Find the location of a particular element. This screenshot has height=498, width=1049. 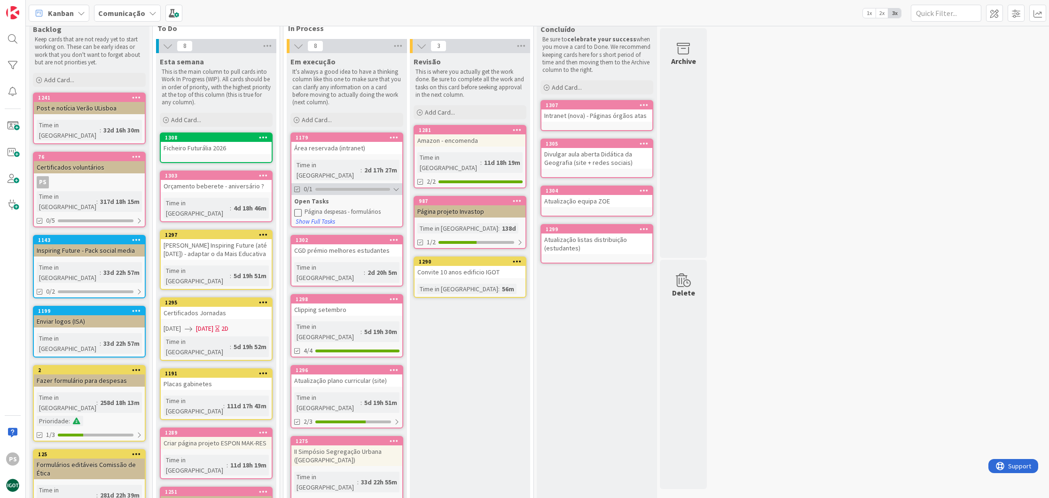

div: 1302CGD prémio melhores estudantes is located at coordinates (347, 246).